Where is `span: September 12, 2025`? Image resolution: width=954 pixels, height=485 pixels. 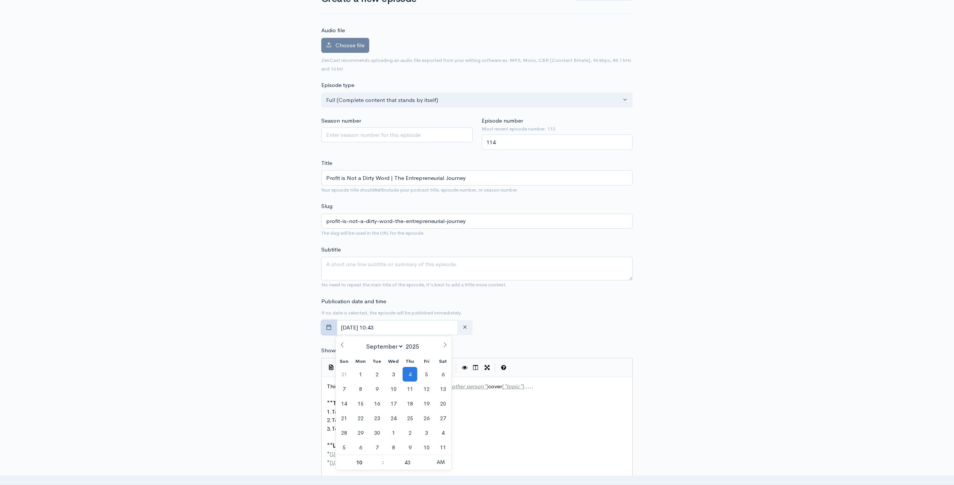
span: September 12, 2025 is located at coordinates (426, 389).